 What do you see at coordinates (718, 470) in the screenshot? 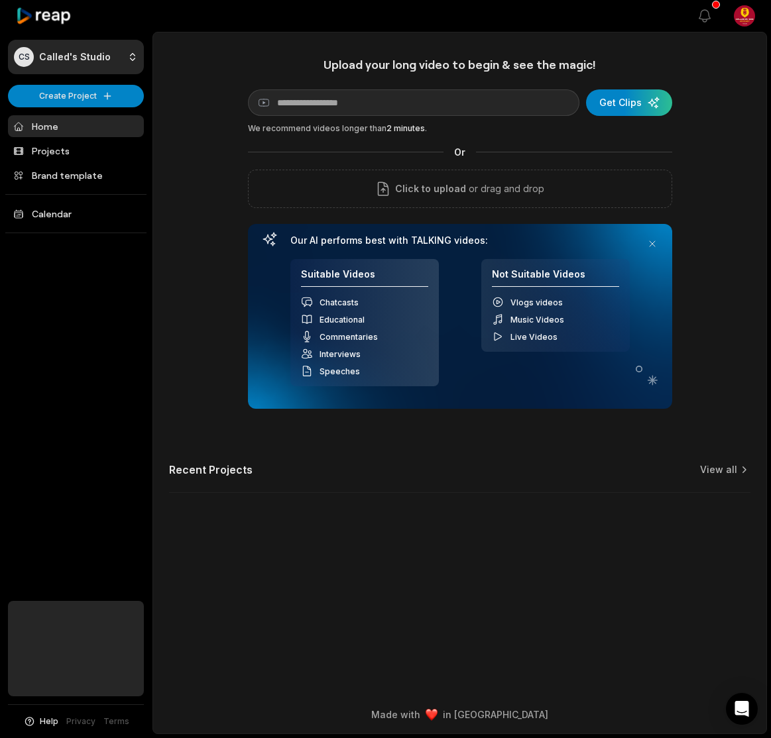
I see `a: View all` at bounding box center [718, 470].